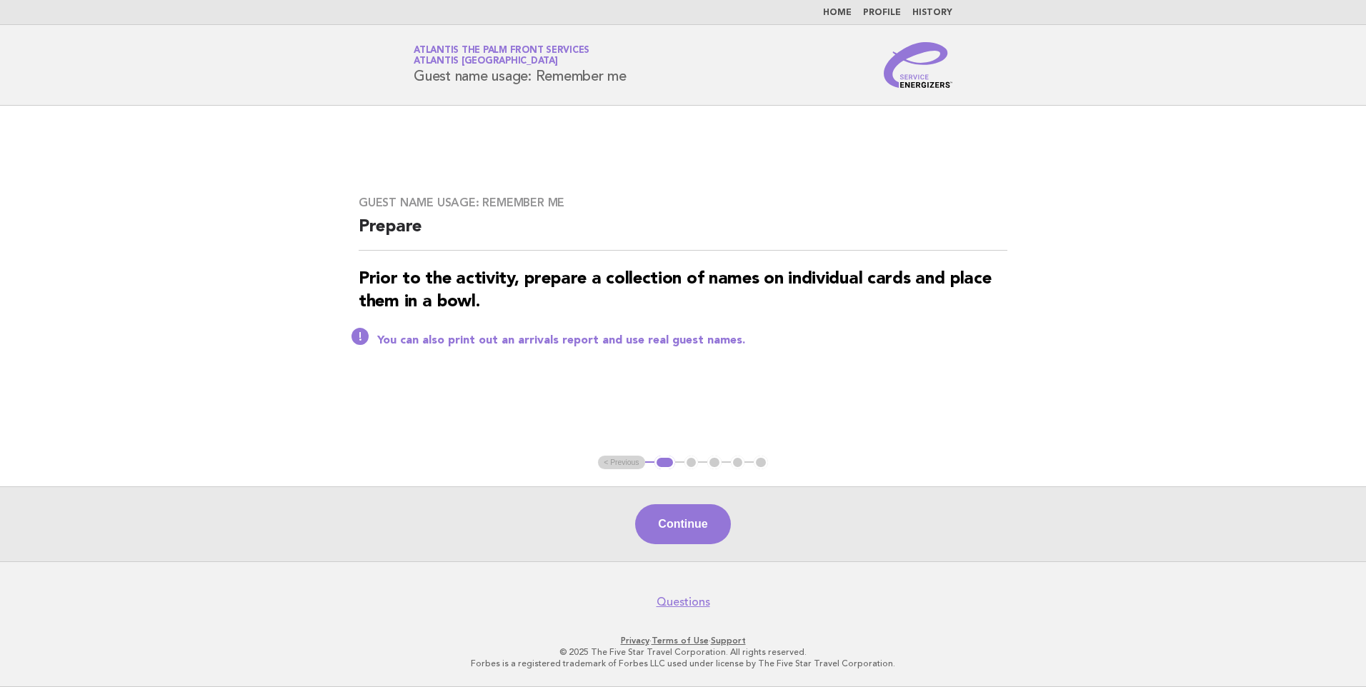 Image resolution: width=1366 pixels, height=687 pixels. What do you see at coordinates (837, 13) in the screenshot?
I see `a: Home` at bounding box center [837, 13].